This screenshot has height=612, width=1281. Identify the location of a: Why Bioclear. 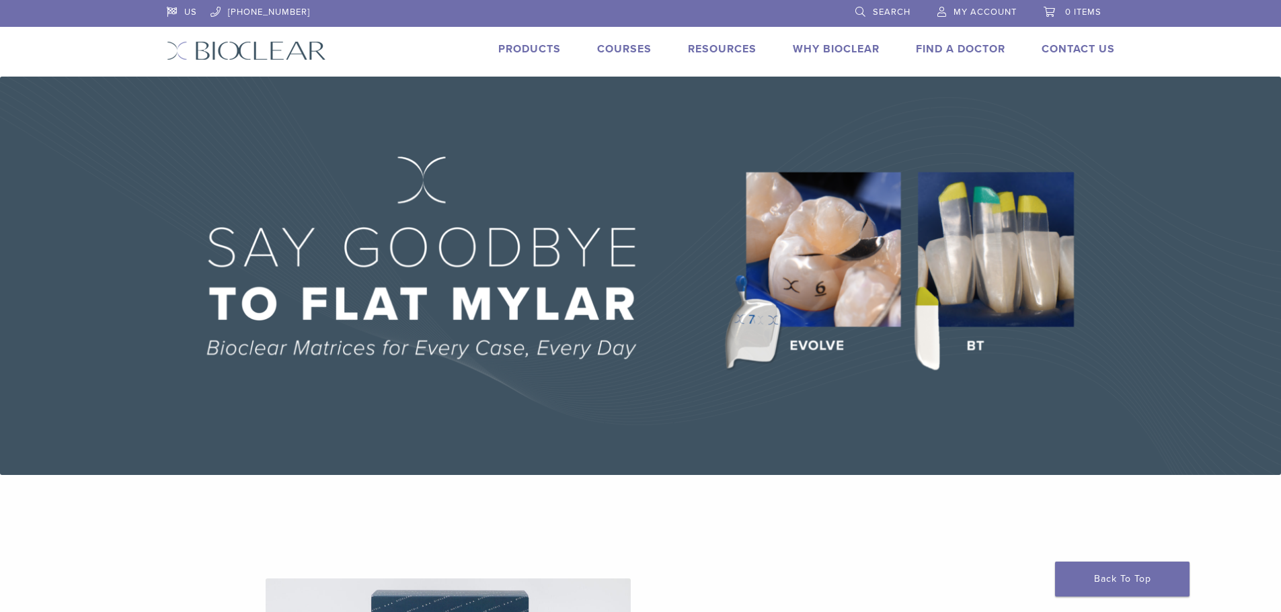
(836, 49).